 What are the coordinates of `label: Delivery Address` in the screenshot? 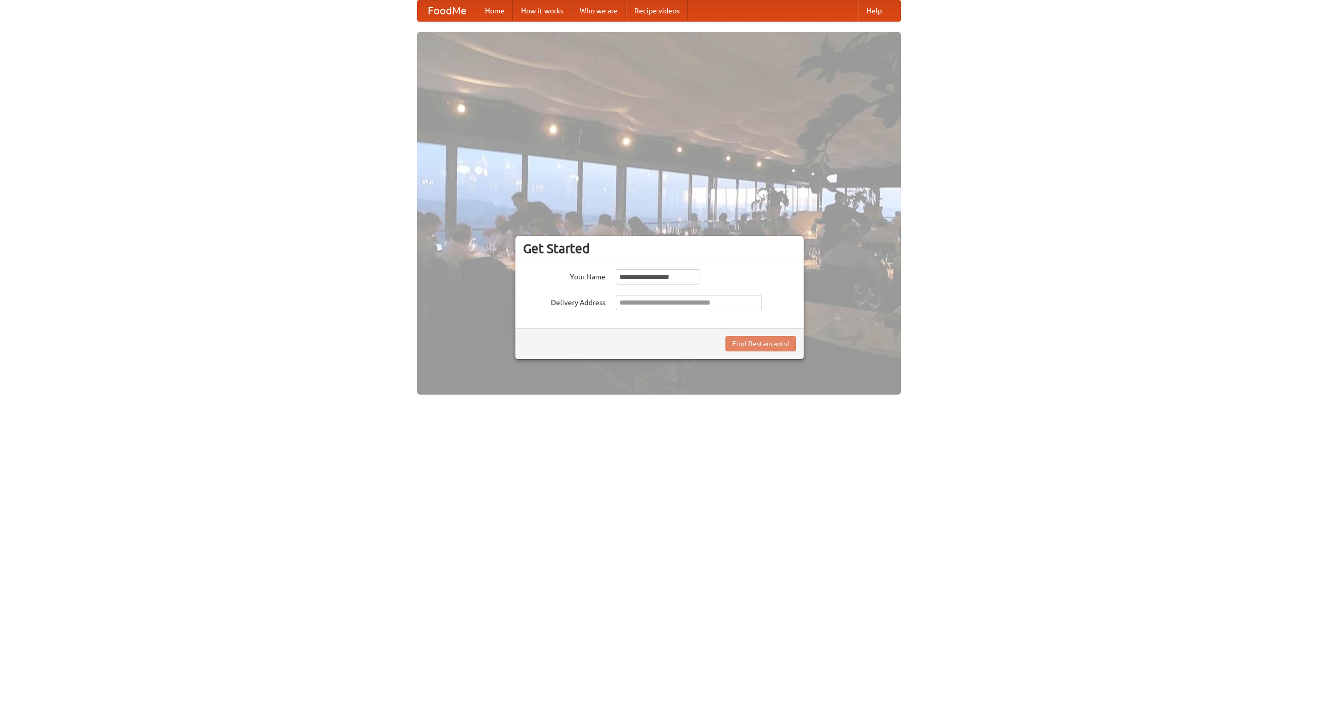 It's located at (564, 301).